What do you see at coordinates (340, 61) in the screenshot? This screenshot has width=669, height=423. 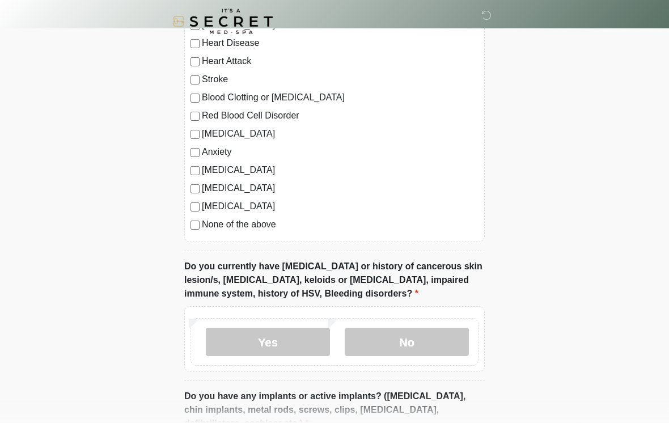 I see `label: Heart Attack` at bounding box center [340, 61].